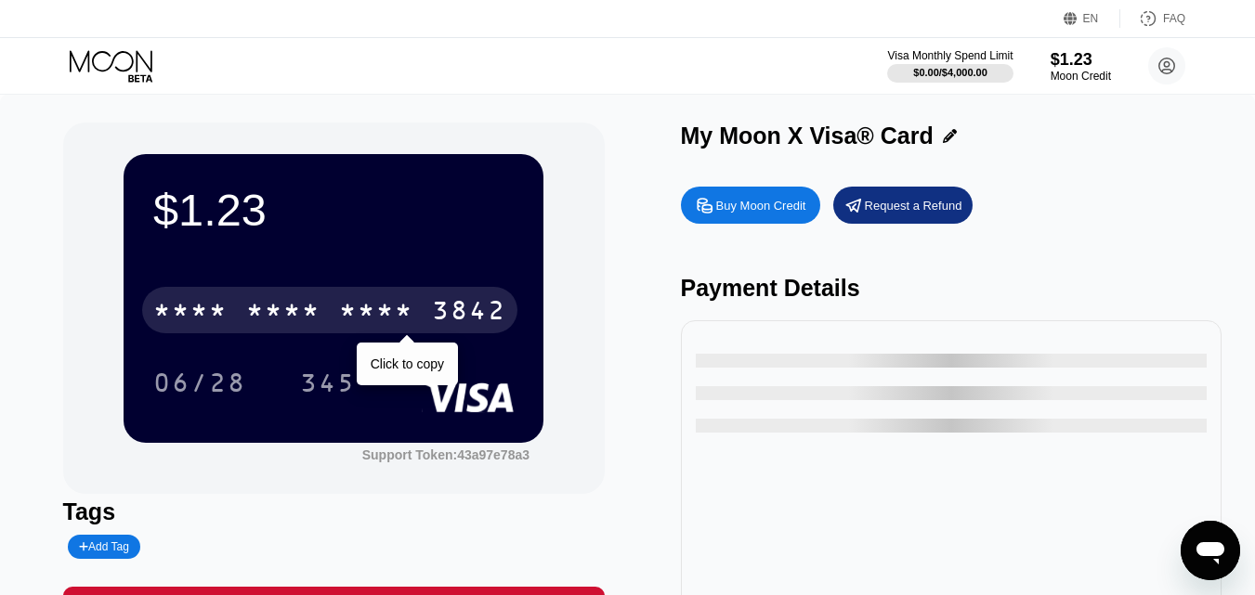 This screenshot has height=595, width=1255. What do you see at coordinates (469, 313) in the screenshot?
I see `div: 3842` at bounding box center [469, 313].